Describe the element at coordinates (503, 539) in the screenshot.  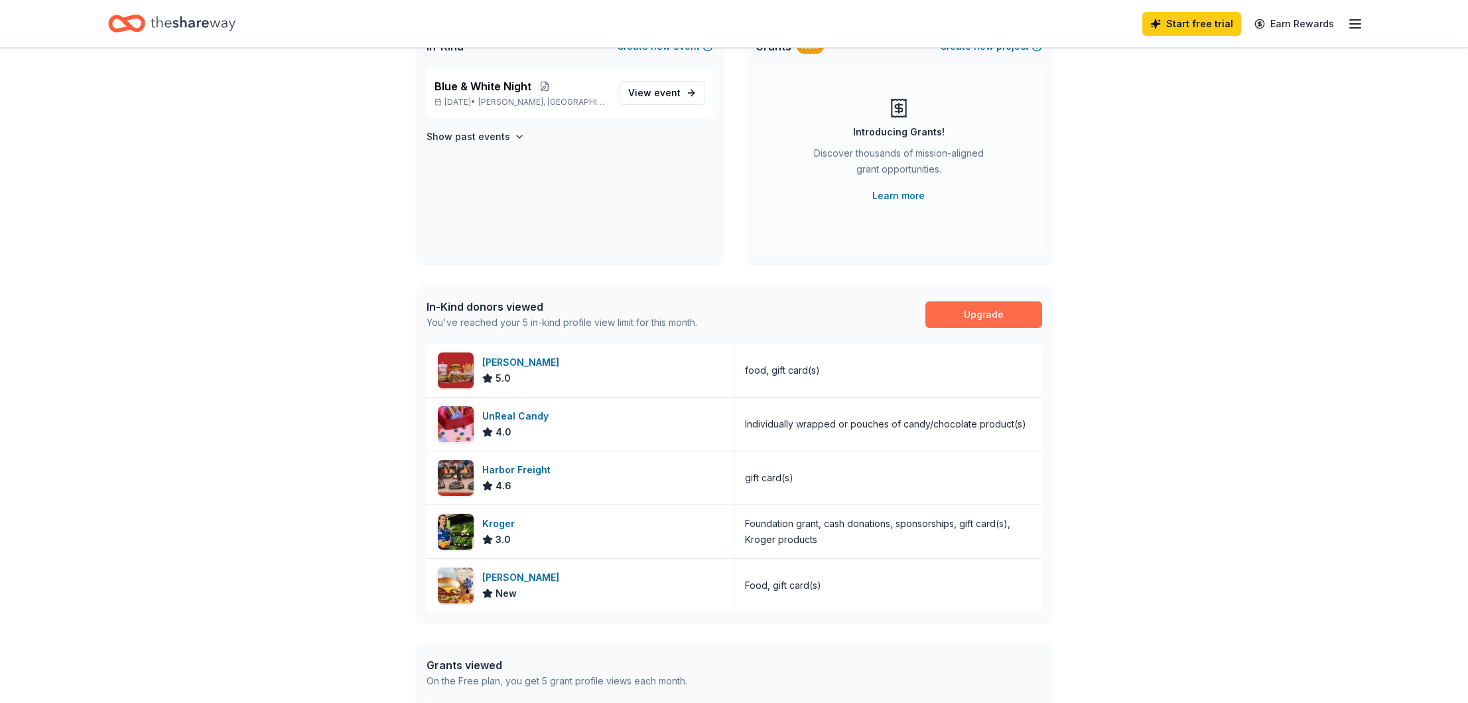
I see `span: 3.0` at that location.